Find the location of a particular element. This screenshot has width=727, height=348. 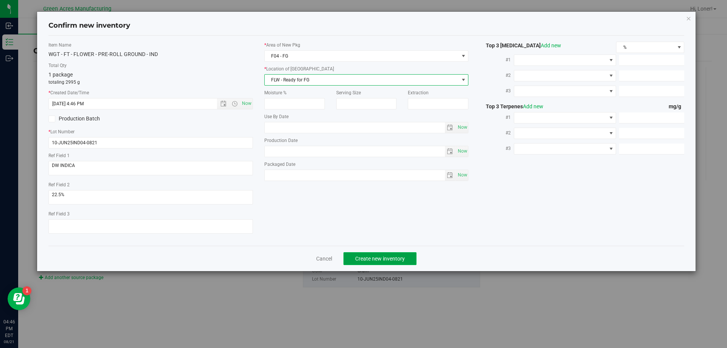

span: Open the date view is located at coordinates (223, 104).